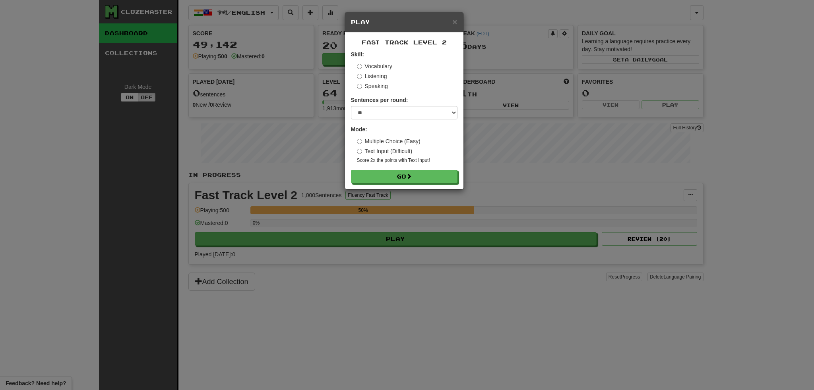 This screenshot has height=390, width=814. Describe the element at coordinates (385, 151) in the screenshot. I see `label: Text Input (Difficult)` at that location.